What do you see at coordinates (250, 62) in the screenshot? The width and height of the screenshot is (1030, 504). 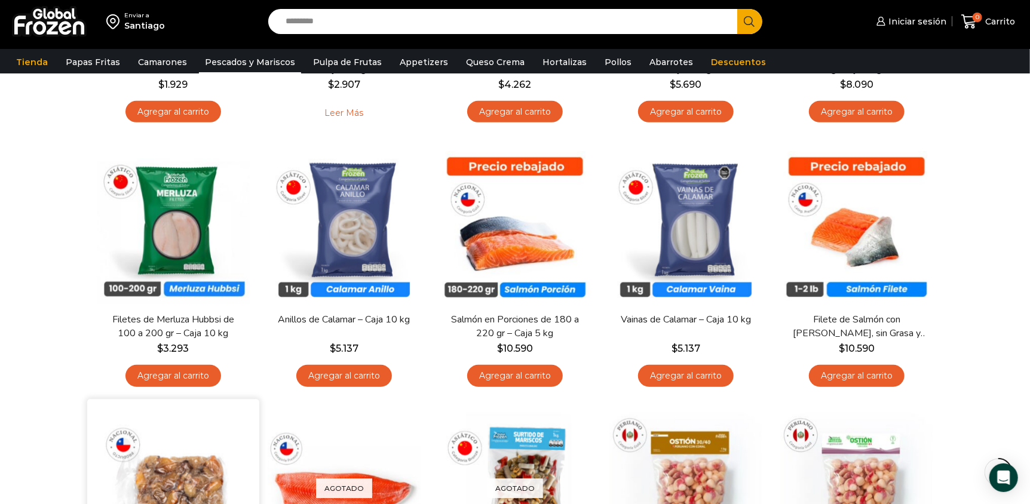 I see `a: Pescados y Mariscos` at bounding box center [250, 62].